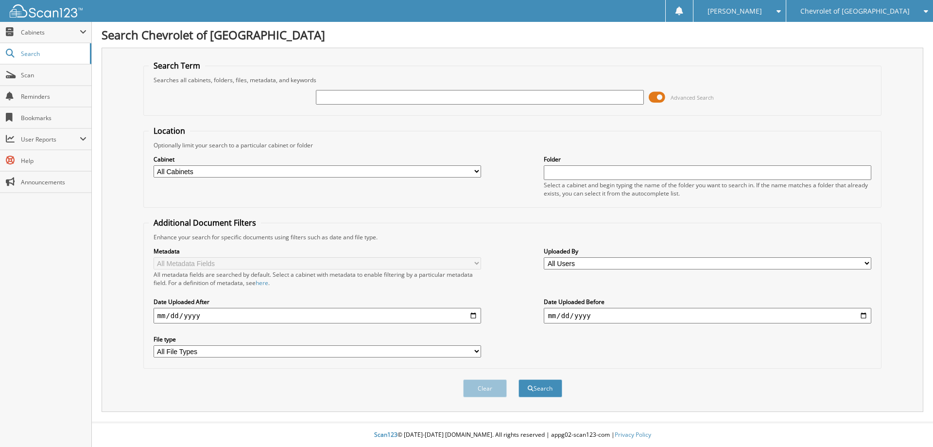 The width and height of the screenshot is (933, 447). I want to click on label: File type, so click(317, 339).